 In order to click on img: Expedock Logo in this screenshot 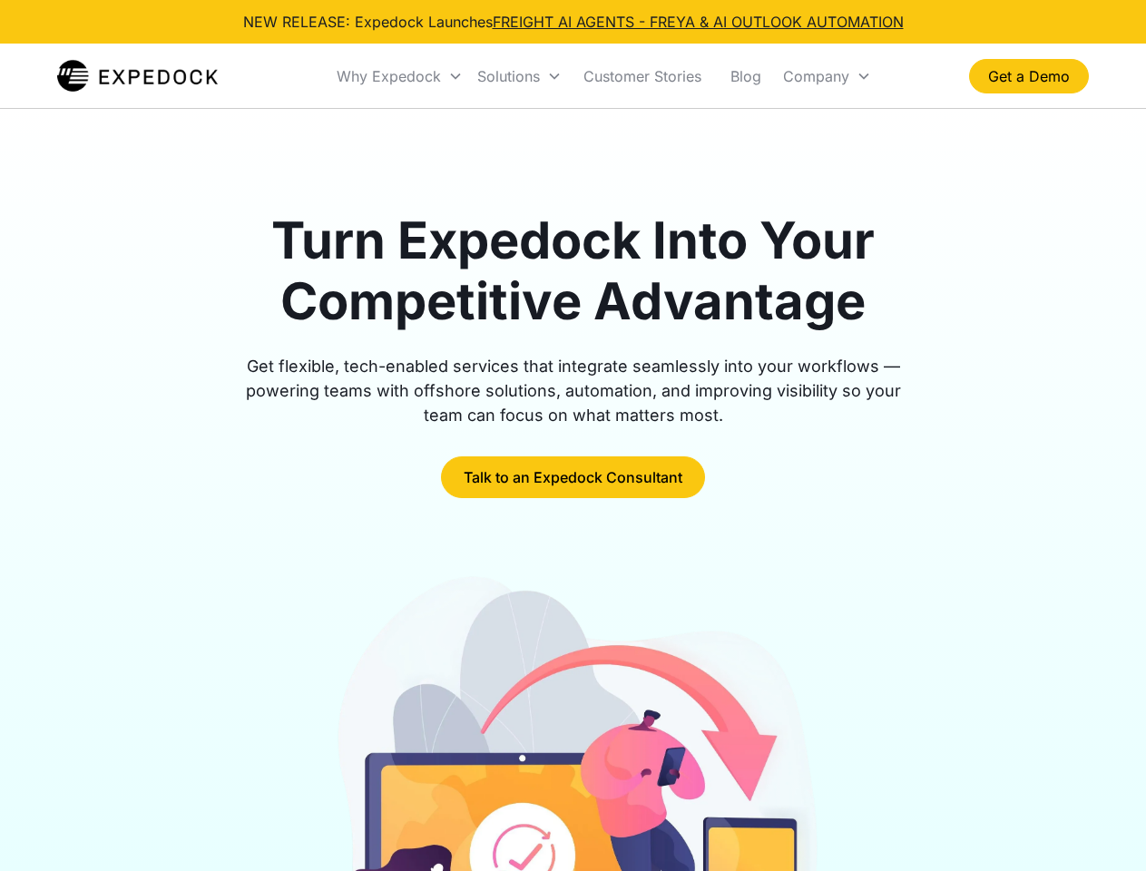, I will do `click(137, 76)`.